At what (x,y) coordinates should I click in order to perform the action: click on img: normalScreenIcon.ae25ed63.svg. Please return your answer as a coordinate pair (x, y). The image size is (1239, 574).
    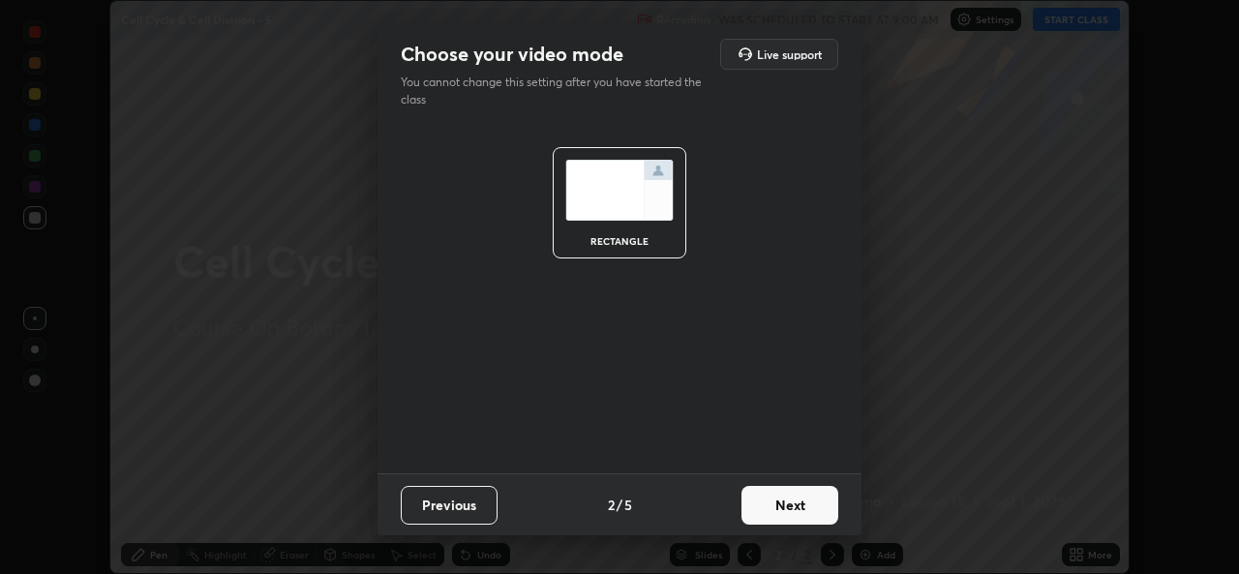
    Looking at the image, I should click on (619, 190).